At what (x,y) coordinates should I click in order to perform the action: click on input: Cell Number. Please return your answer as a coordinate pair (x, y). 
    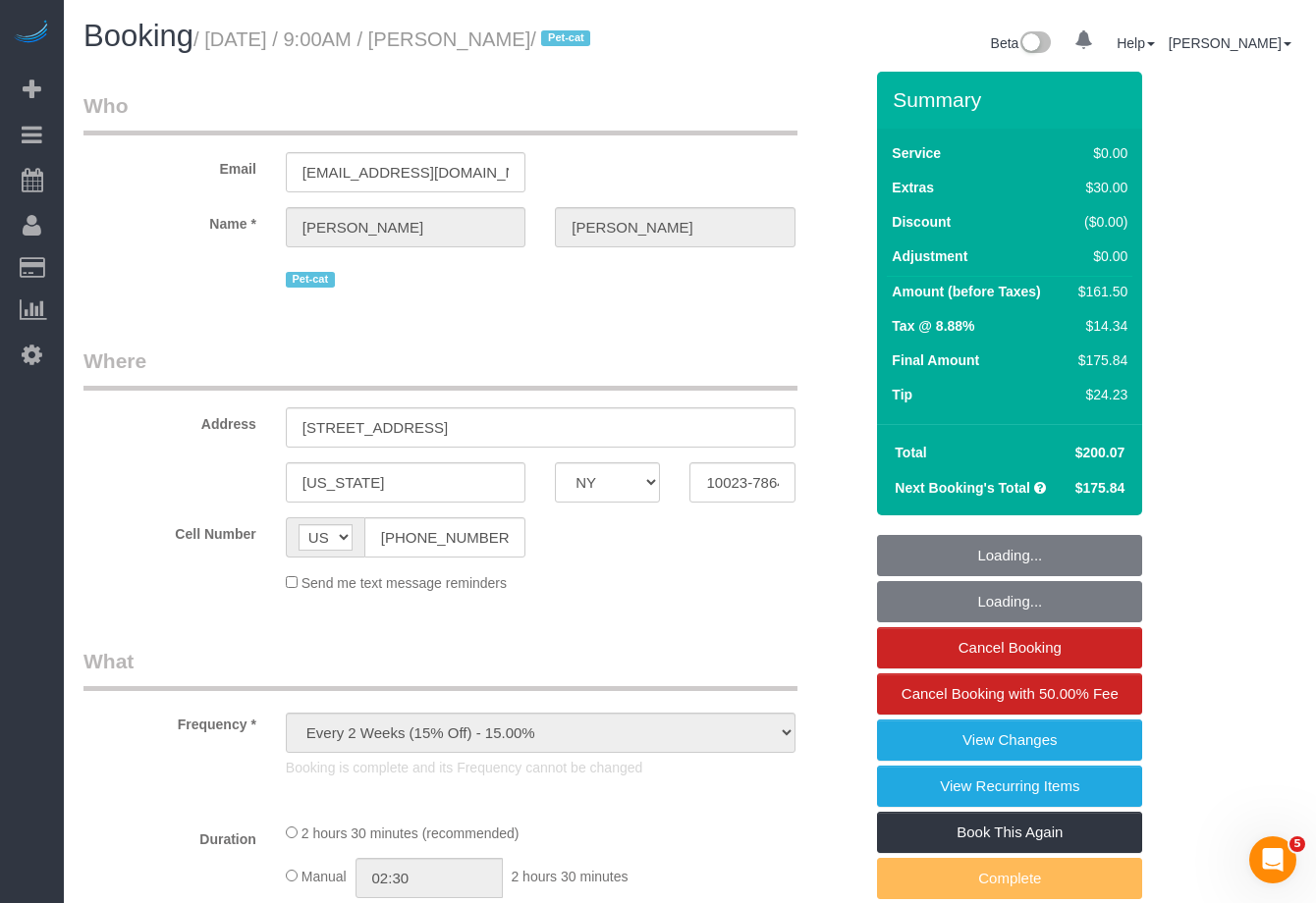
    Looking at the image, I should click on (445, 537).